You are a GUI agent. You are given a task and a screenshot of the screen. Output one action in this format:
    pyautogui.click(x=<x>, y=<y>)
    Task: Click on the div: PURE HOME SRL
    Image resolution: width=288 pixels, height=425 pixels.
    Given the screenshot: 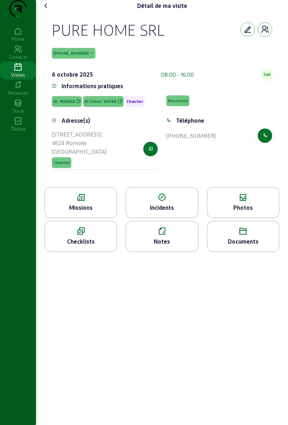 What is the action you would take?
    pyautogui.click(x=108, y=29)
    